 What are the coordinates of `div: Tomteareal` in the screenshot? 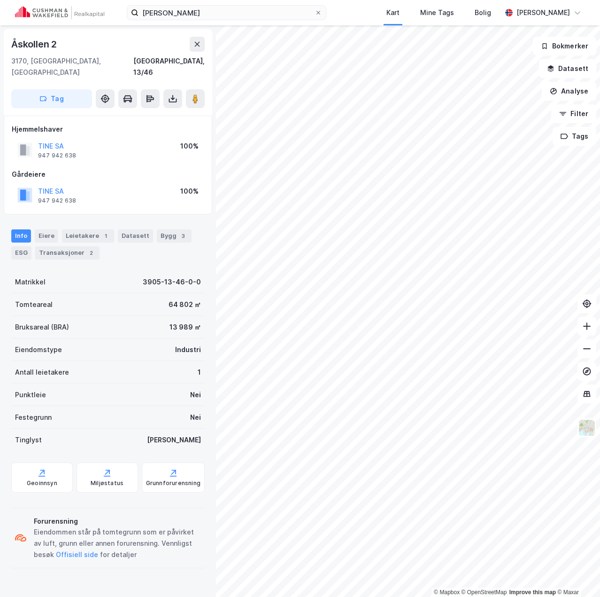 It's located at (34, 304).